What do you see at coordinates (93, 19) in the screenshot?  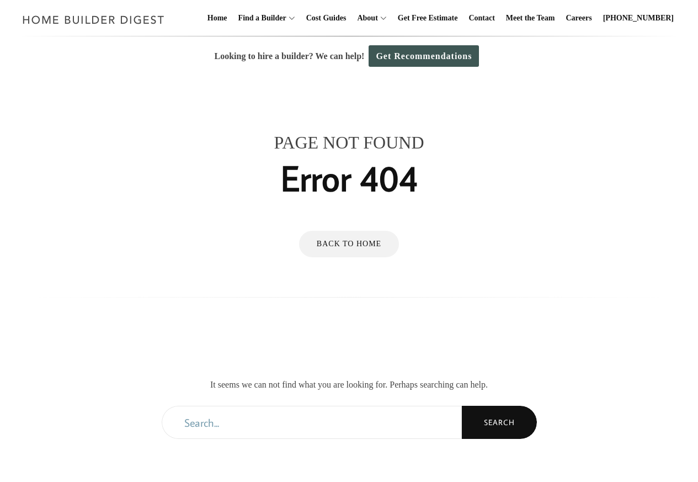 I see `img: Home Builder Digest` at bounding box center [93, 19].